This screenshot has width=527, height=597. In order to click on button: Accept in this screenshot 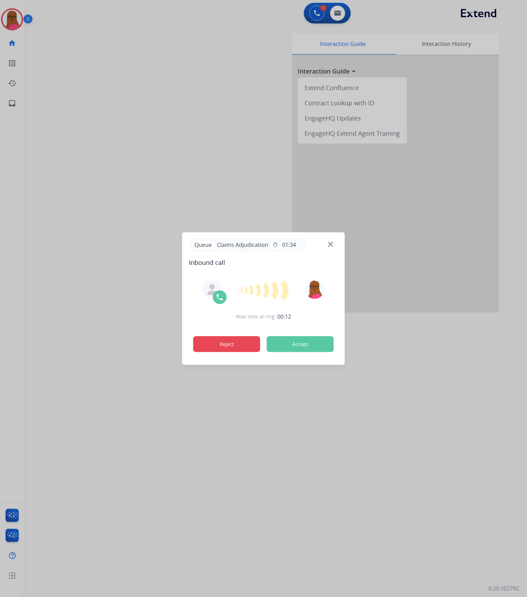, I will do `click(300, 344)`.